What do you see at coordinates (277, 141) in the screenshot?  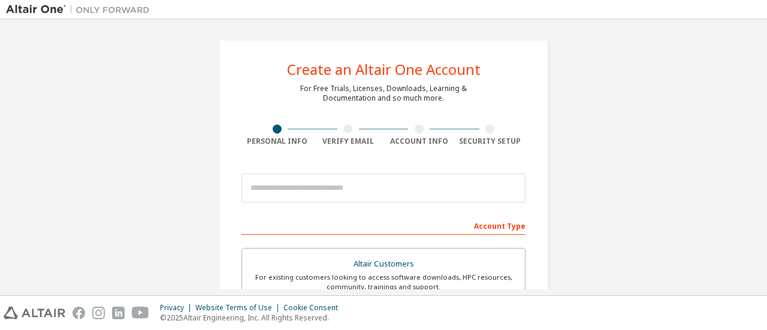 I see `div: Personal Info` at bounding box center [277, 141].